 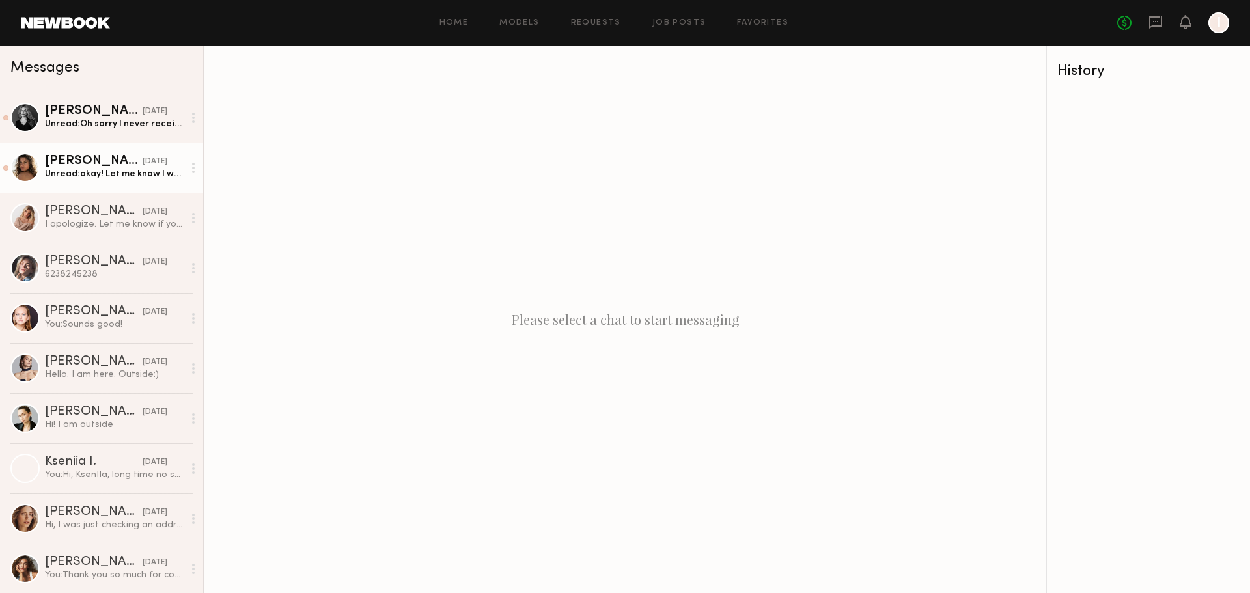 What do you see at coordinates (596, 23) in the screenshot?
I see `a: Requests` at bounding box center [596, 23].